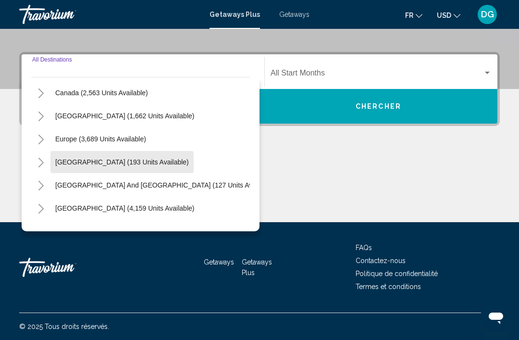 This screenshot has height=340, width=519. What do you see at coordinates (388, 287) in the screenshot?
I see `a: Termes et conditions` at bounding box center [388, 287].